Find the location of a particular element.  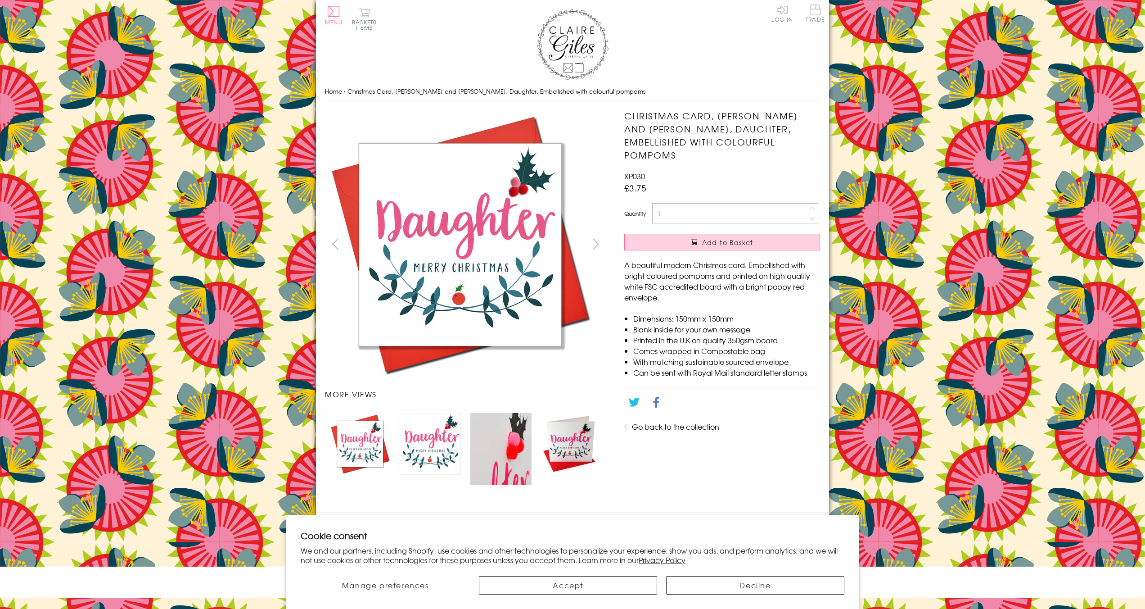

li: Carousel Page 4 is located at coordinates (571, 449).